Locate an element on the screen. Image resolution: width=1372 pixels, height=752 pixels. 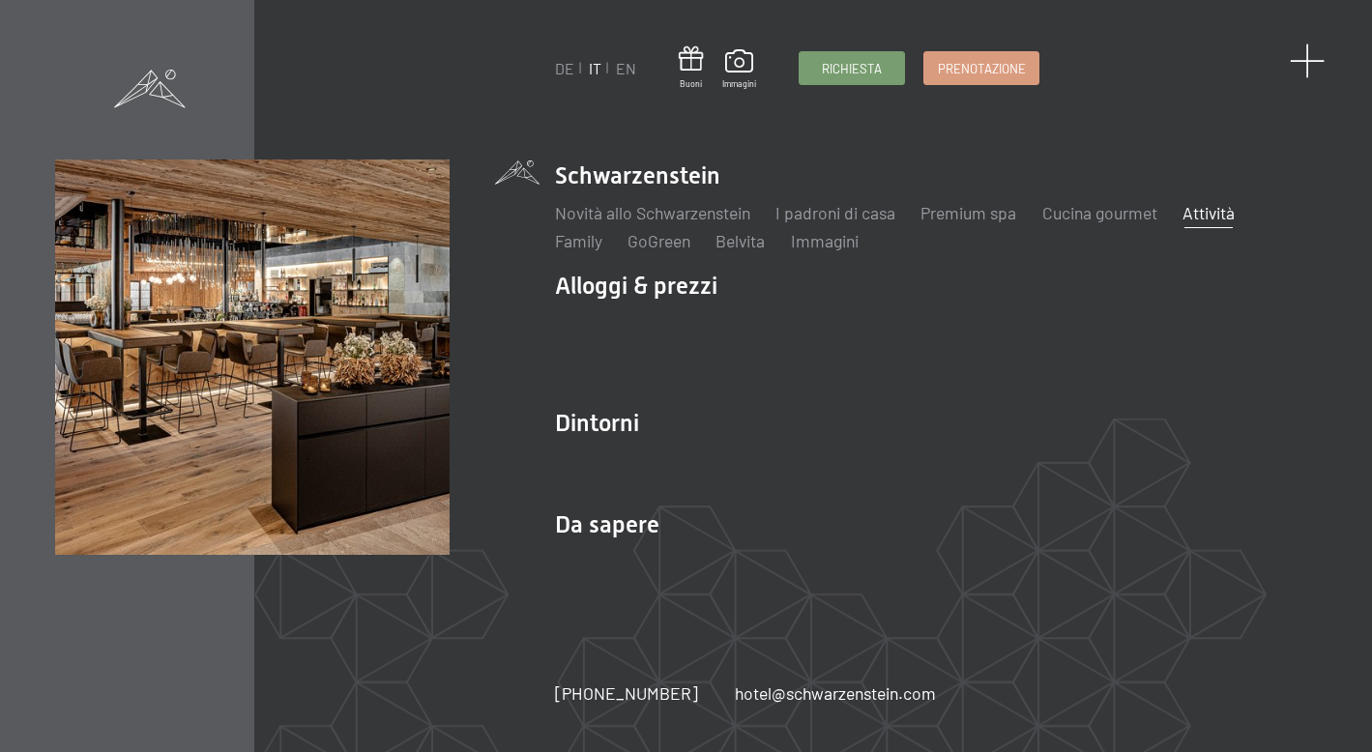
span: Prenotazione is located at coordinates (981, 69).